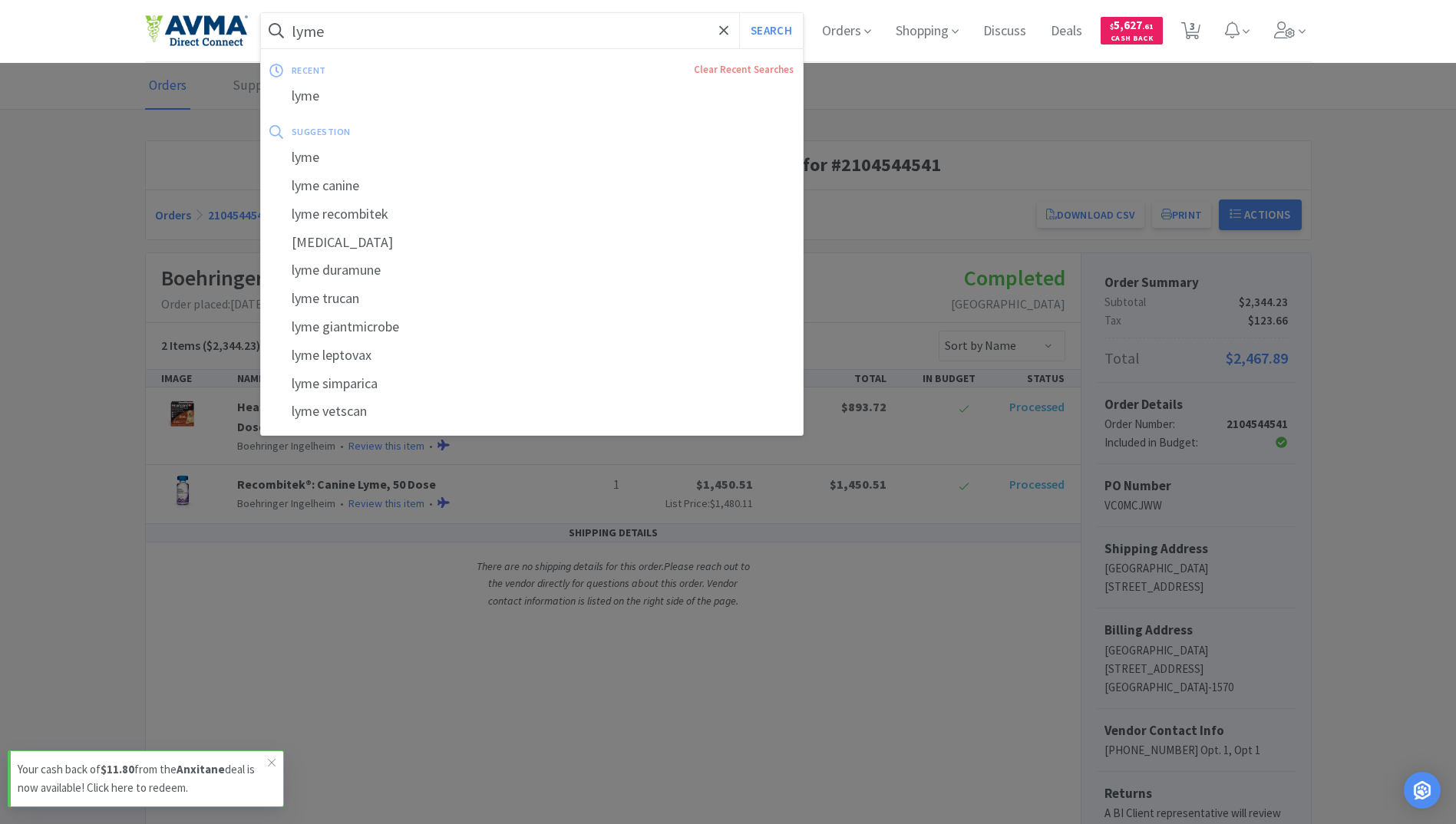 The width and height of the screenshot is (1456, 824). Describe the element at coordinates (744, 69) in the screenshot. I see `a: Clear Recent Searches` at that location.